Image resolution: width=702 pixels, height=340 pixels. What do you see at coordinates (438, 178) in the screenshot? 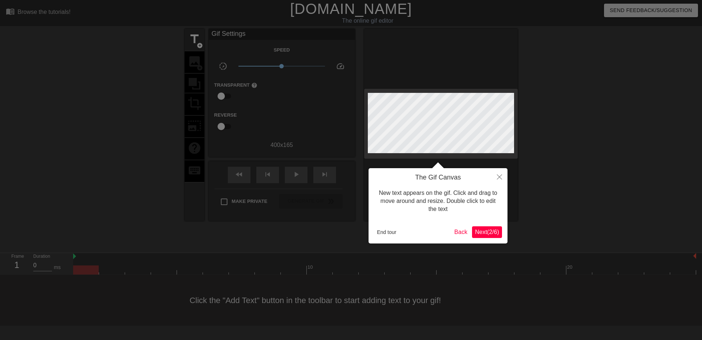
I see `h4: The Gif Canvas` at bounding box center [438, 178].